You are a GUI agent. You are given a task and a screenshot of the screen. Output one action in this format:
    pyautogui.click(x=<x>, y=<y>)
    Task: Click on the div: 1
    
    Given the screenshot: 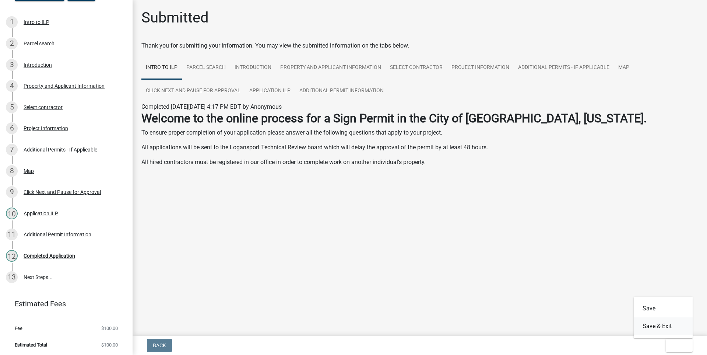 What is the action you would take?
    pyautogui.click(x=12, y=22)
    